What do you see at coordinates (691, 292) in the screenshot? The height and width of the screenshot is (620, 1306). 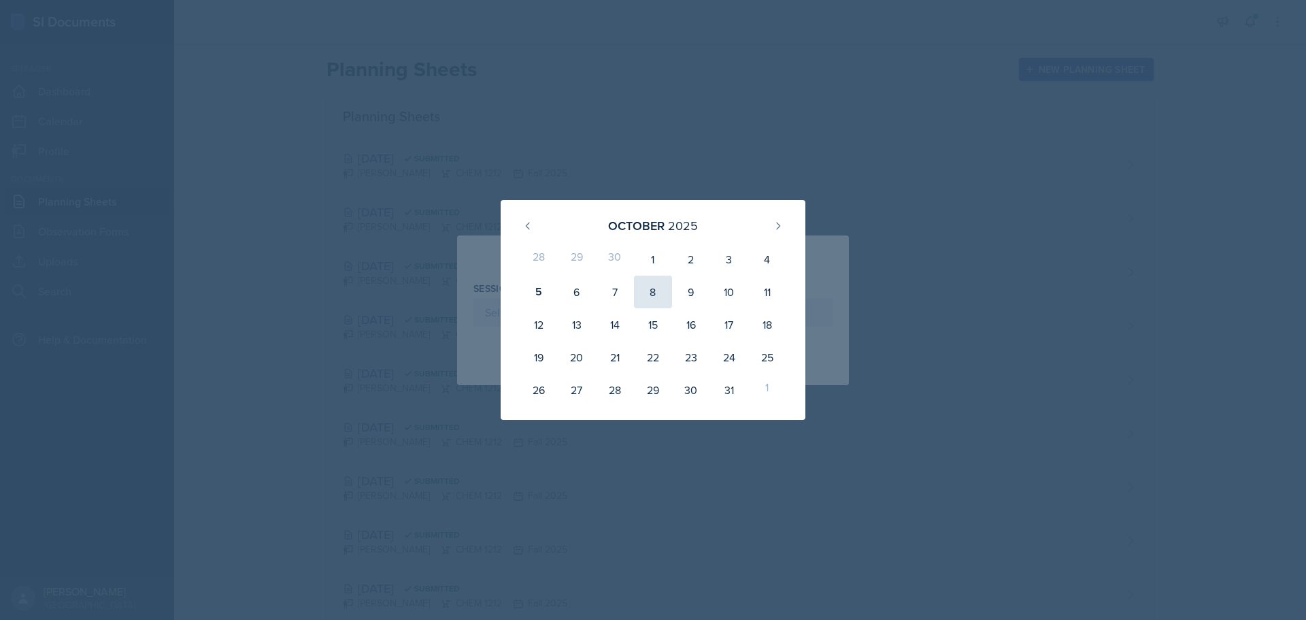 I see `div: 9` at bounding box center [691, 292].